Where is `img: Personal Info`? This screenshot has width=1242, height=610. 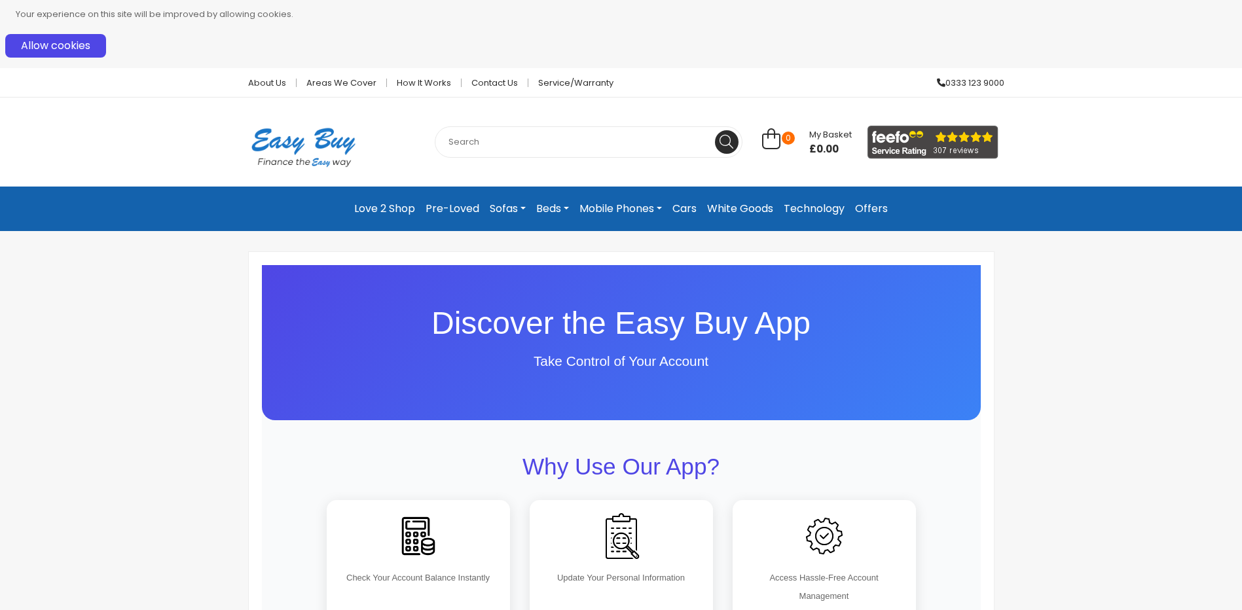 img: Personal Info is located at coordinates (621, 536).